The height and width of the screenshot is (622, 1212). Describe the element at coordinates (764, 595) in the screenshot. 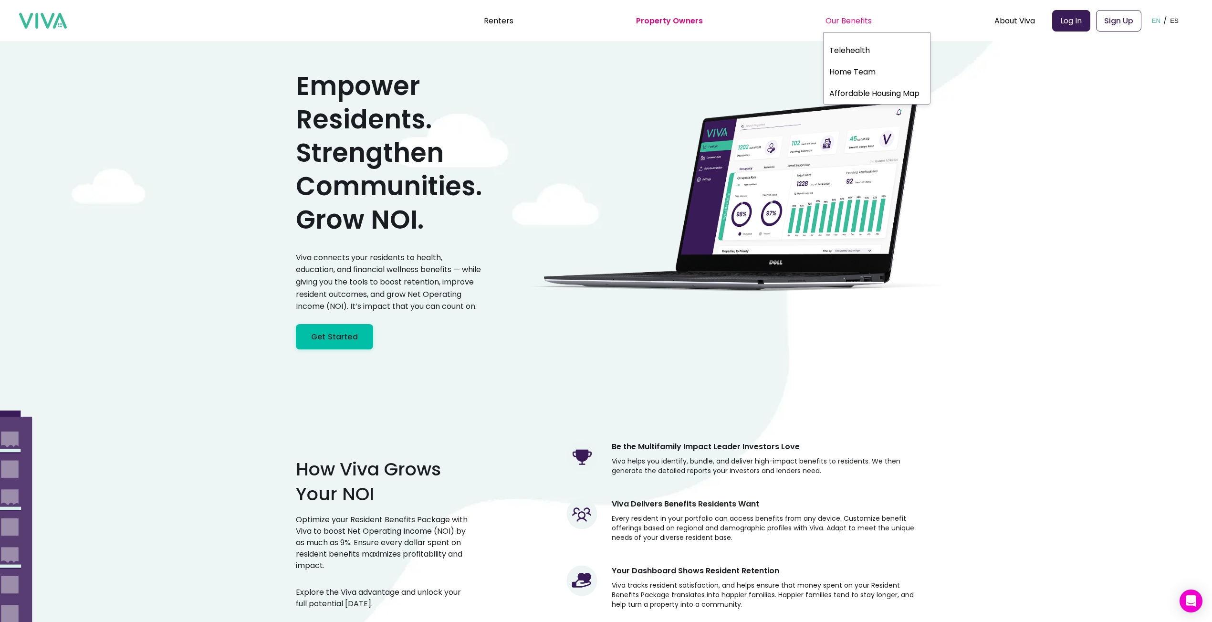

I see `p: Viva tracks resident satisfaction, and helps ensure that money spent on your Resident Benefits Pa...` at that location.